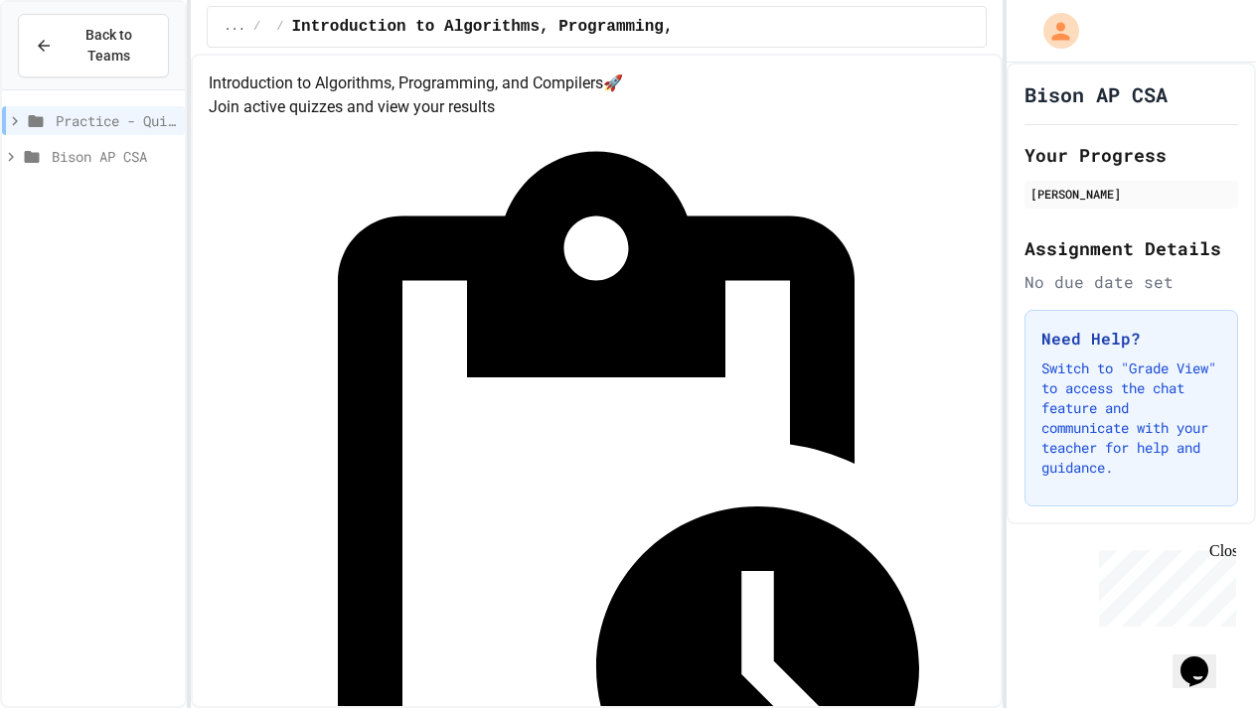  Describe the element at coordinates (116, 120) in the screenshot. I see `span: Practice - Quizzes` at that location.